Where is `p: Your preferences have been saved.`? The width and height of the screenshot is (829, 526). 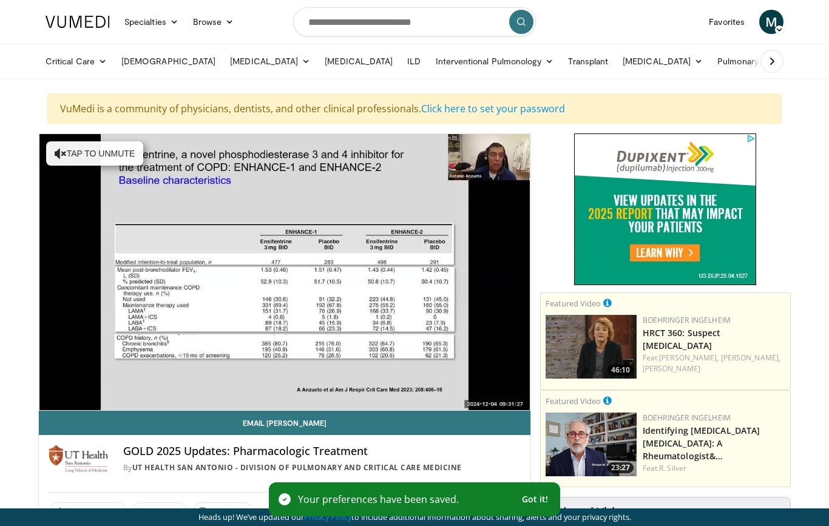
p: Your preferences have been saved. is located at coordinates (378, 499).